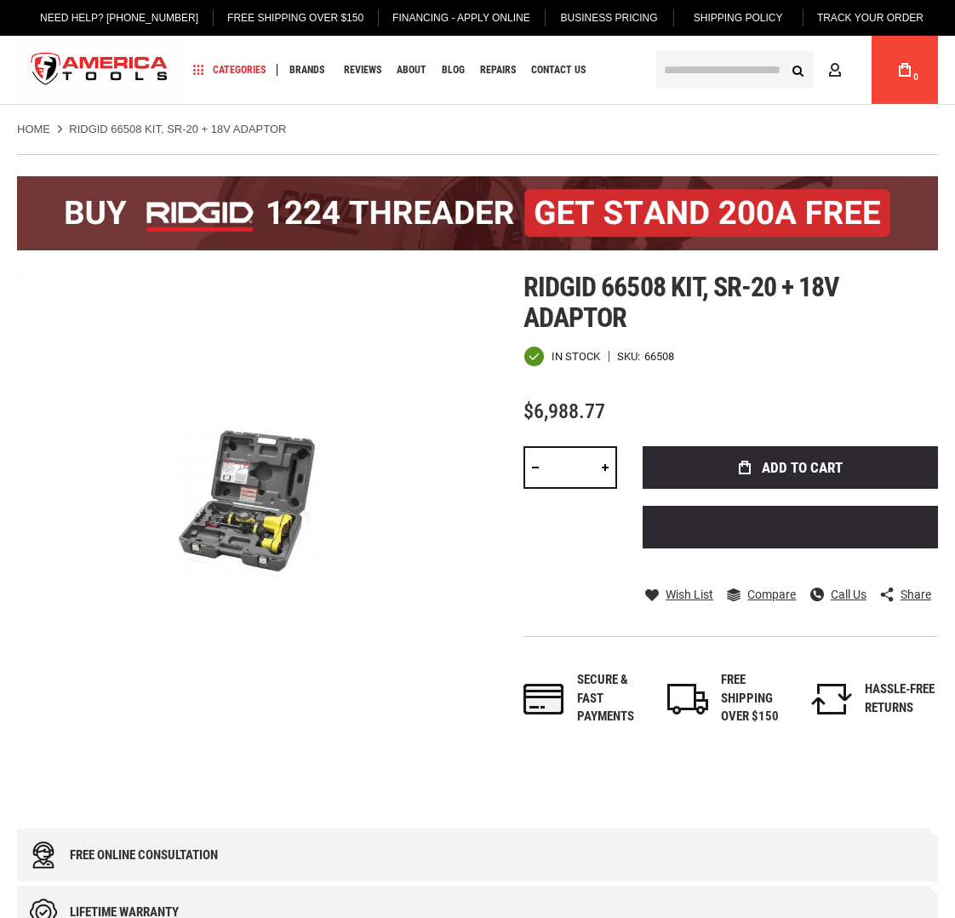  Describe the element at coordinates (761, 594) in the screenshot. I see `a: Compare` at that location.